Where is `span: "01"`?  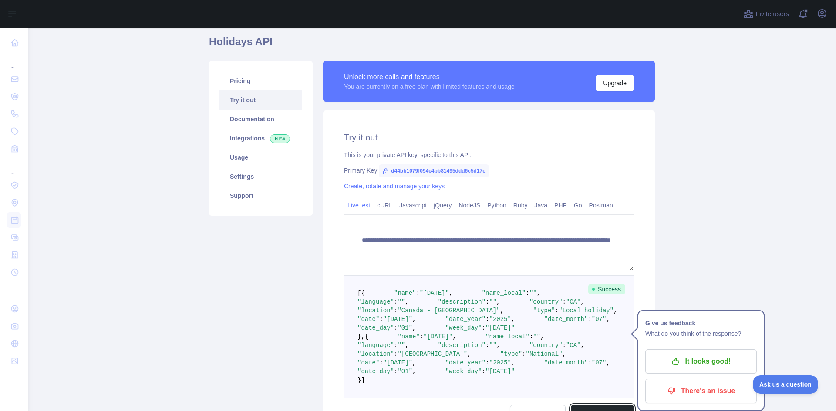 span: "01" is located at coordinates (405, 372).